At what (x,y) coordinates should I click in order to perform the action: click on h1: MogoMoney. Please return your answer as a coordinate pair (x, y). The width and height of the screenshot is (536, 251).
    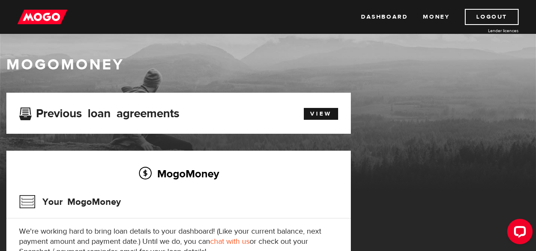
    Looking at the image, I should click on (268, 65).